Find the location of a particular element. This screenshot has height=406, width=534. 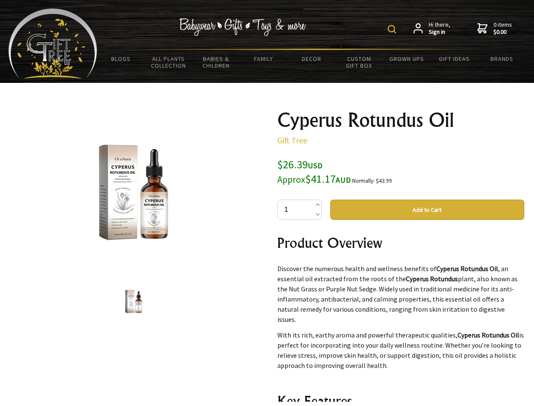

img: Babyware - Gifts - Toys and more... is located at coordinates (53, 44).